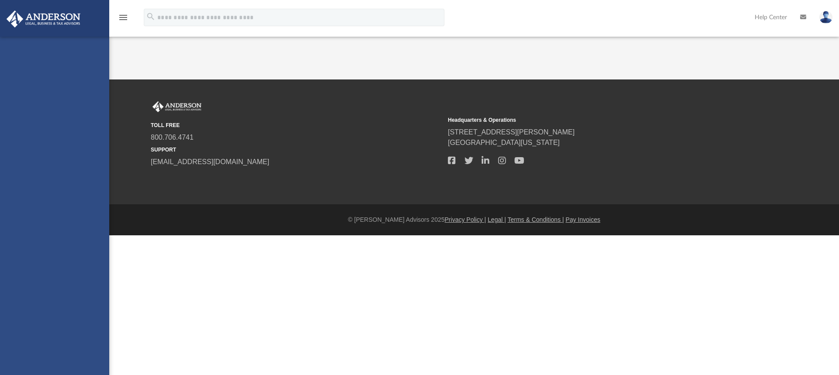  What do you see at coordinates (123, 17) in the screenshot?
I see `i: menu` at bounding box center [123, 17].